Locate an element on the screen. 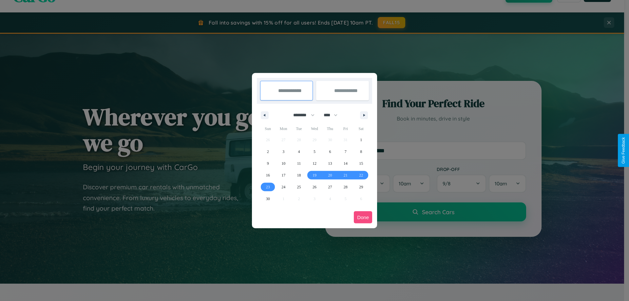 This screenshot has width=629, height=301. button: 28 is located at coordinates (345, 187).